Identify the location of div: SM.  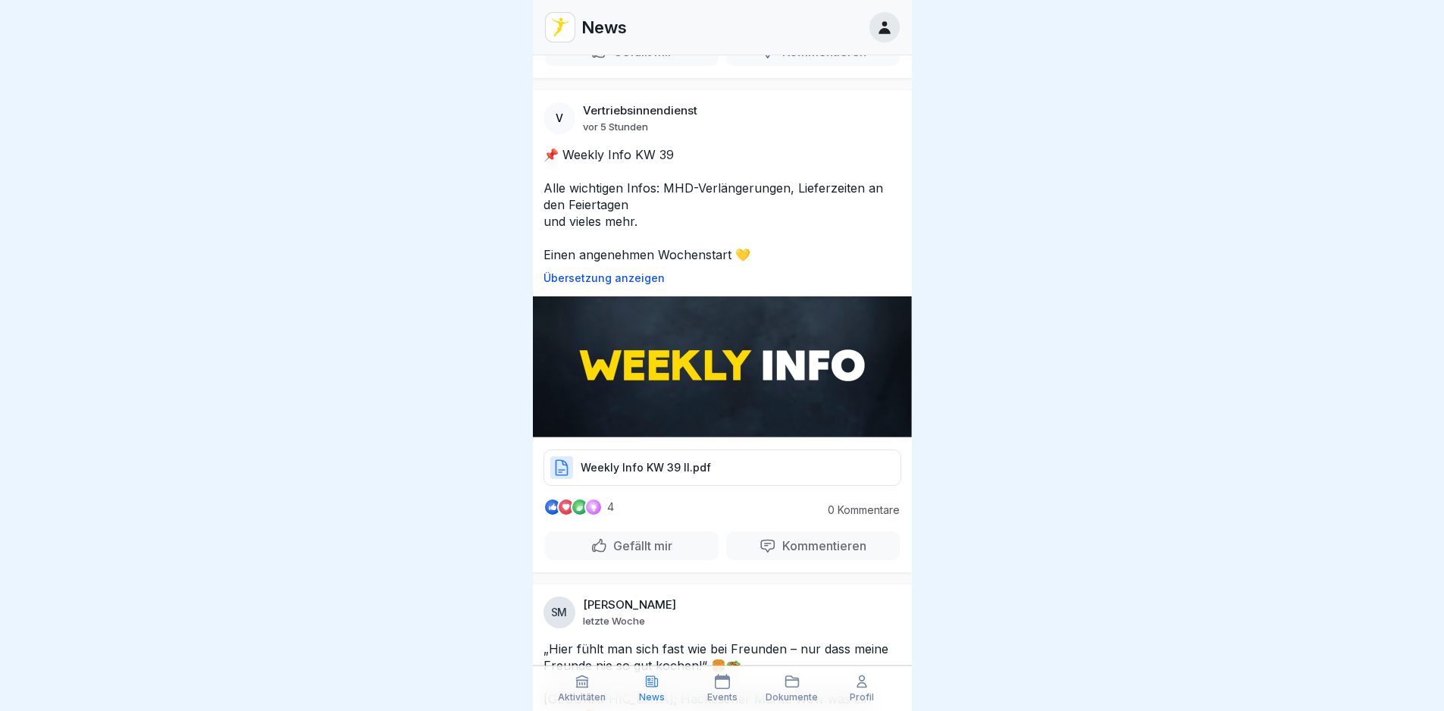
(559, 612).